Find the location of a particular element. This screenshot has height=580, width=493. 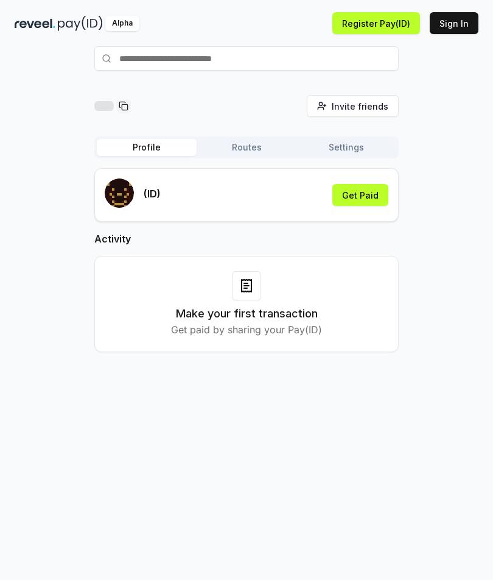

button: Settings is located at coordinates (347, 147).